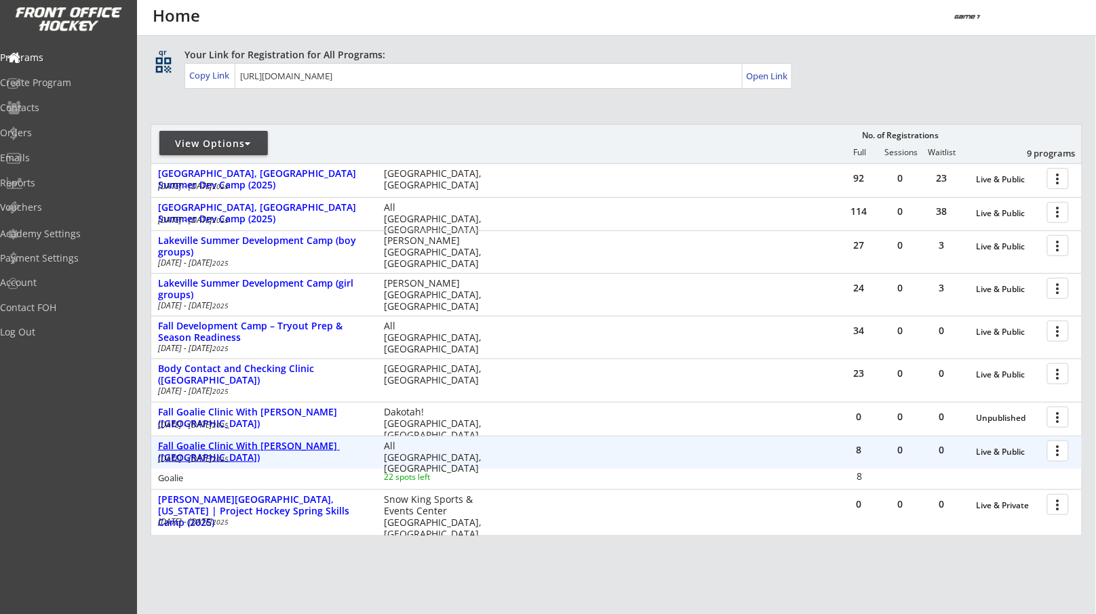 This screenshot has height=614, width=1096. What do you see at coordinates (264, 247) in the screenshot?
I see `div: Lakeville Summer Development Camp (boy groups)` at bounding box center [264, 247].